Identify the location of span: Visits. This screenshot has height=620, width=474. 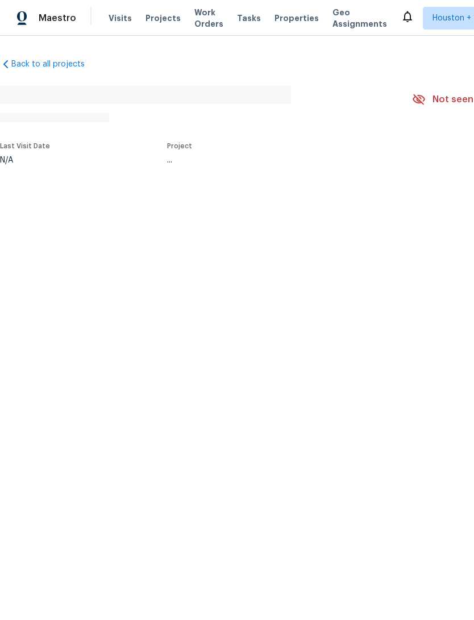
(120, 18).